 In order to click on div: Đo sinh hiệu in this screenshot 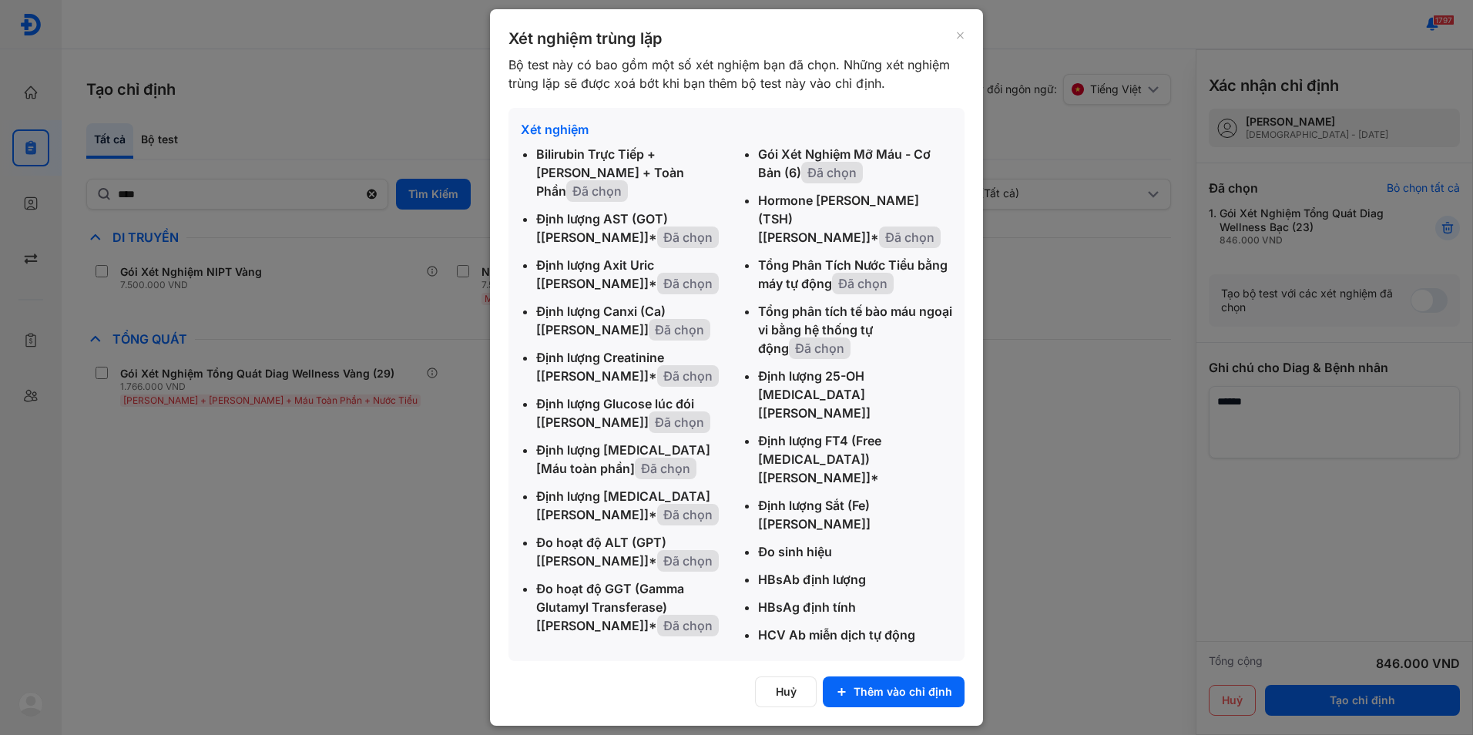, I will do `click(855, 552)`.